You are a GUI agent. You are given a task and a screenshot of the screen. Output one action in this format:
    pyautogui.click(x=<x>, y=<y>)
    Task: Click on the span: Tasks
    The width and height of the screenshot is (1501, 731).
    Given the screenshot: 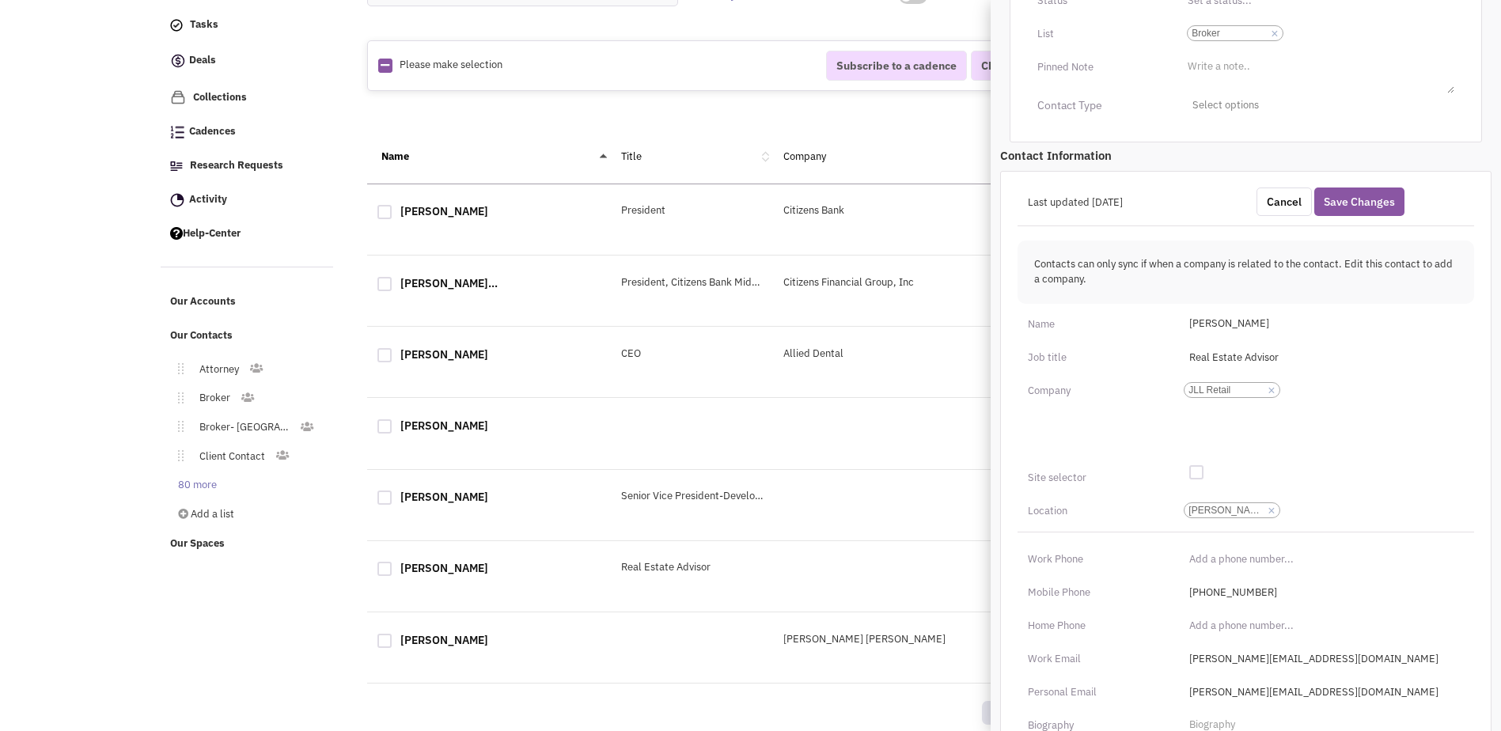 What is the action you would take?
    pyautogui.click(x=204, y=25)
    